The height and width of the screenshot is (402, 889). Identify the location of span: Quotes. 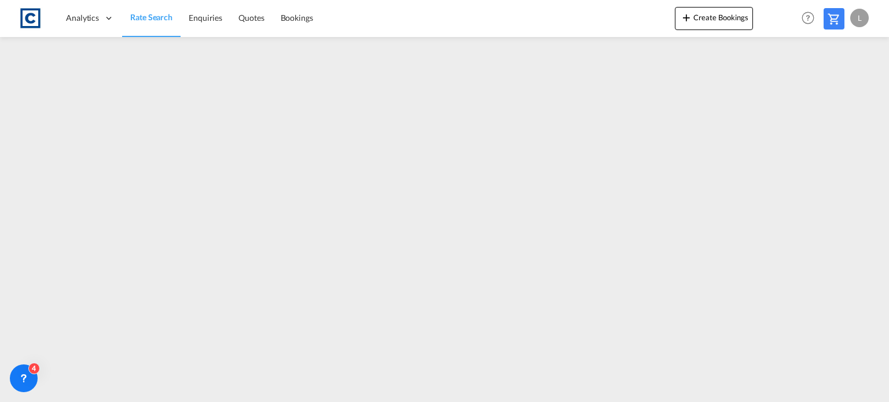
(251, 17).